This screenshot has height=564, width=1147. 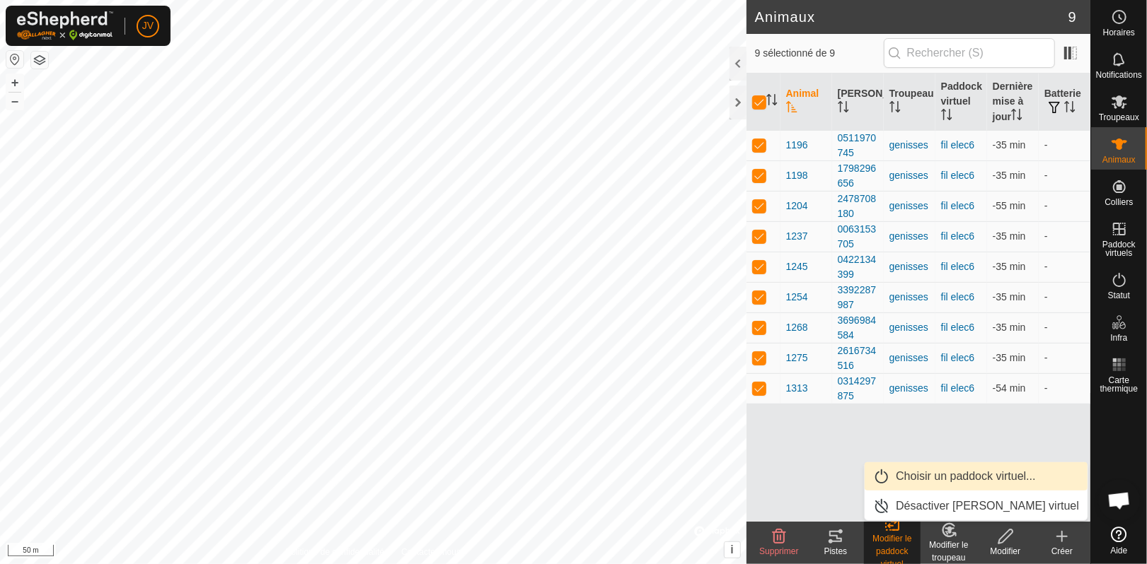 I want to click on div: Créer, so click(x=1062, y=552).